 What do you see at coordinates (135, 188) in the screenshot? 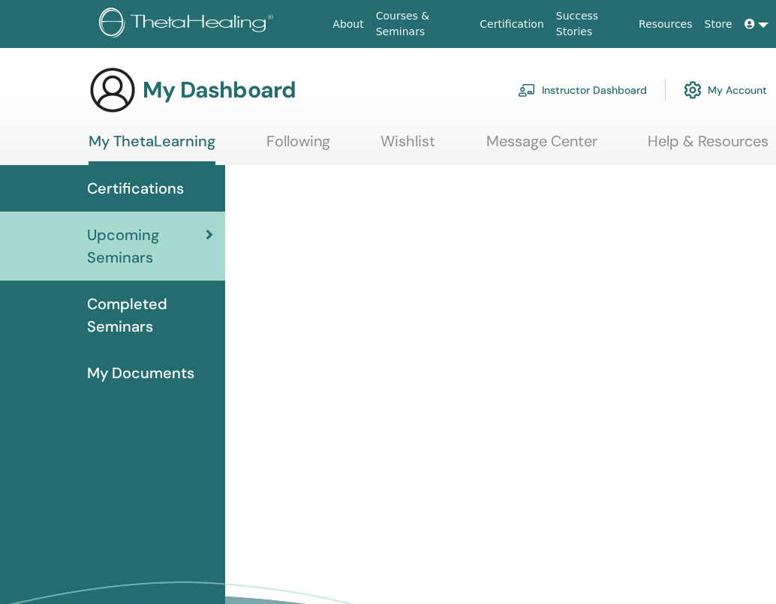
I see `span: Certifications` at bounding box center [135, 188].